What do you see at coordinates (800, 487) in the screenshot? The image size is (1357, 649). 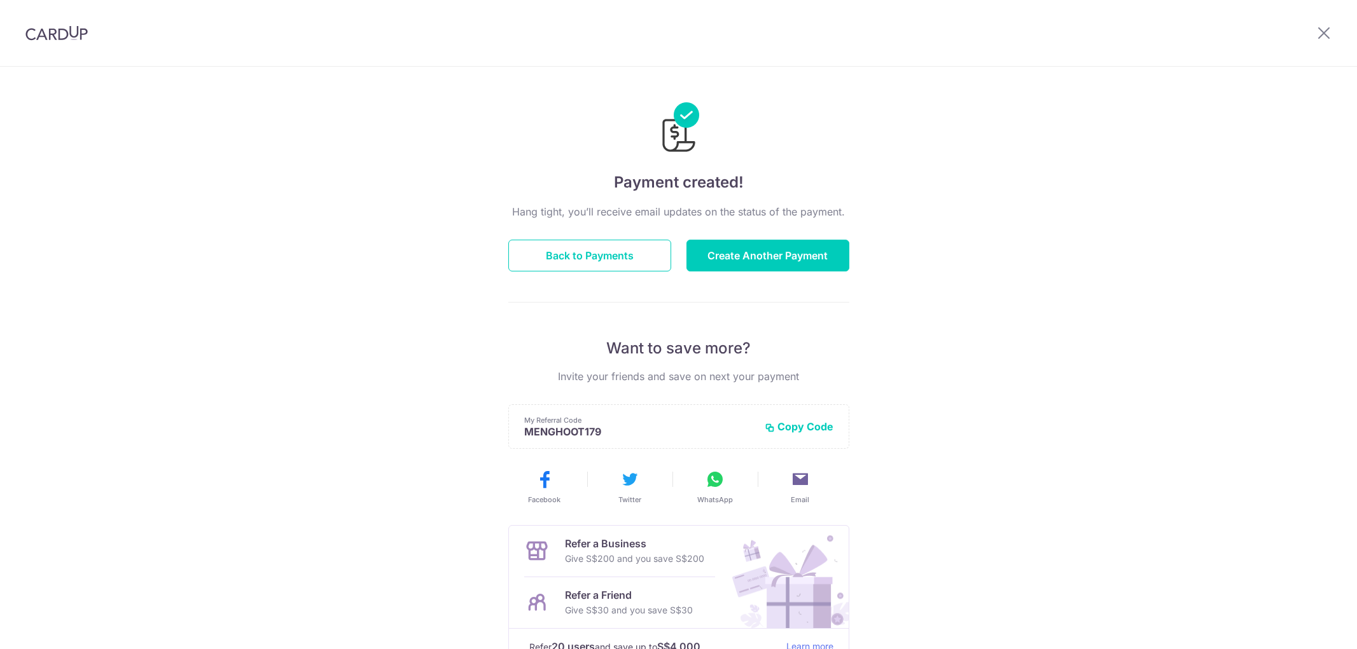 I see `button: Email` at bounding box center [800, 487].